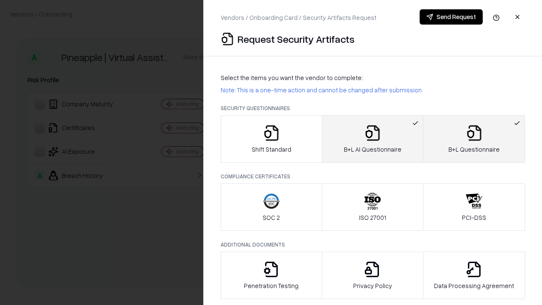 The image size is (542, 305). Describe the element at coordinates (373, 286) in the screenshot. I see `p: Privacy Policy` at that location.